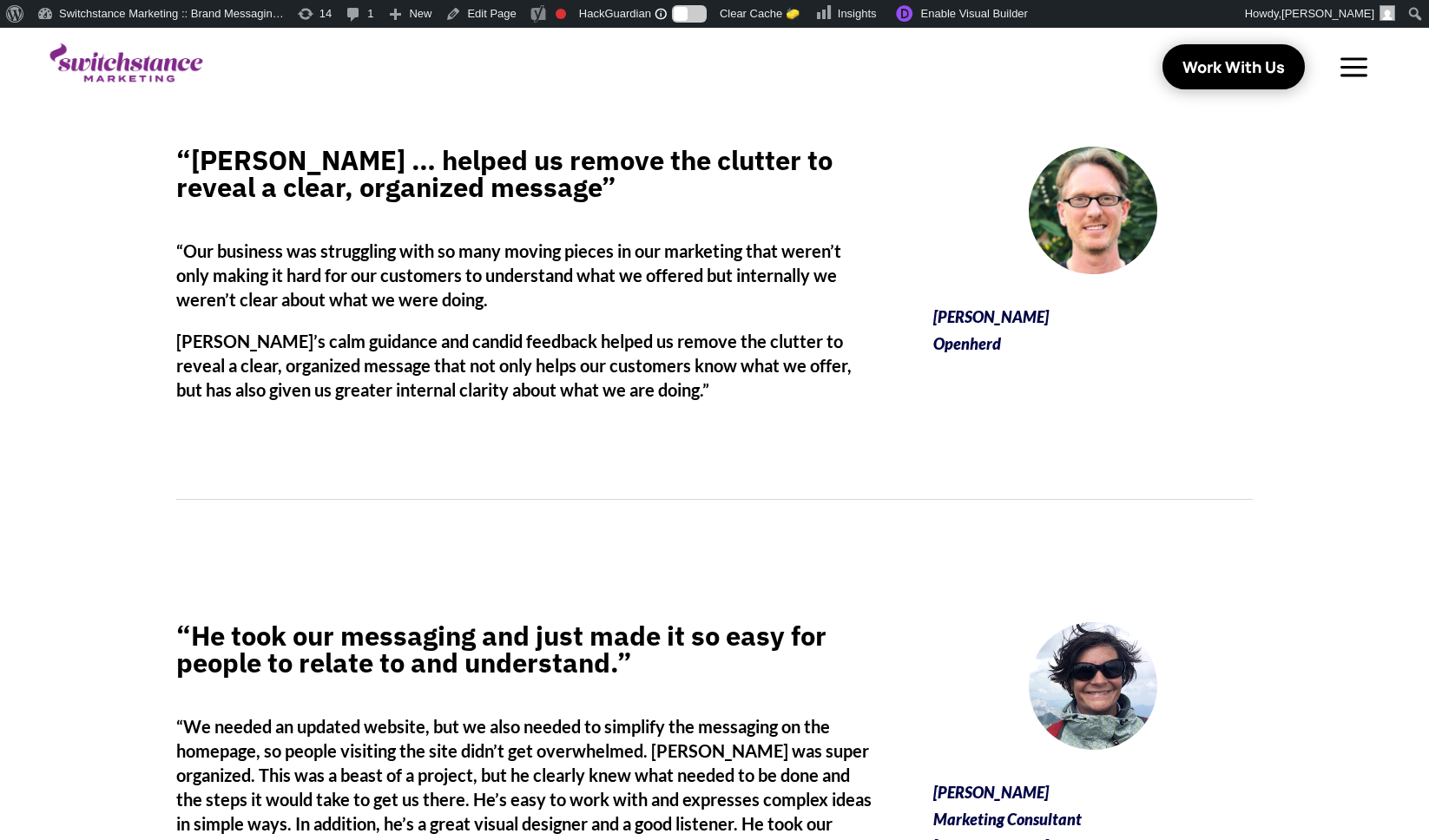 Image resolution: width=1429 pixels, height=840 pixels. Describe the element at coordinates (561, 14) in the screenshot. I see `div: Focus keyphrase not set` at that location.